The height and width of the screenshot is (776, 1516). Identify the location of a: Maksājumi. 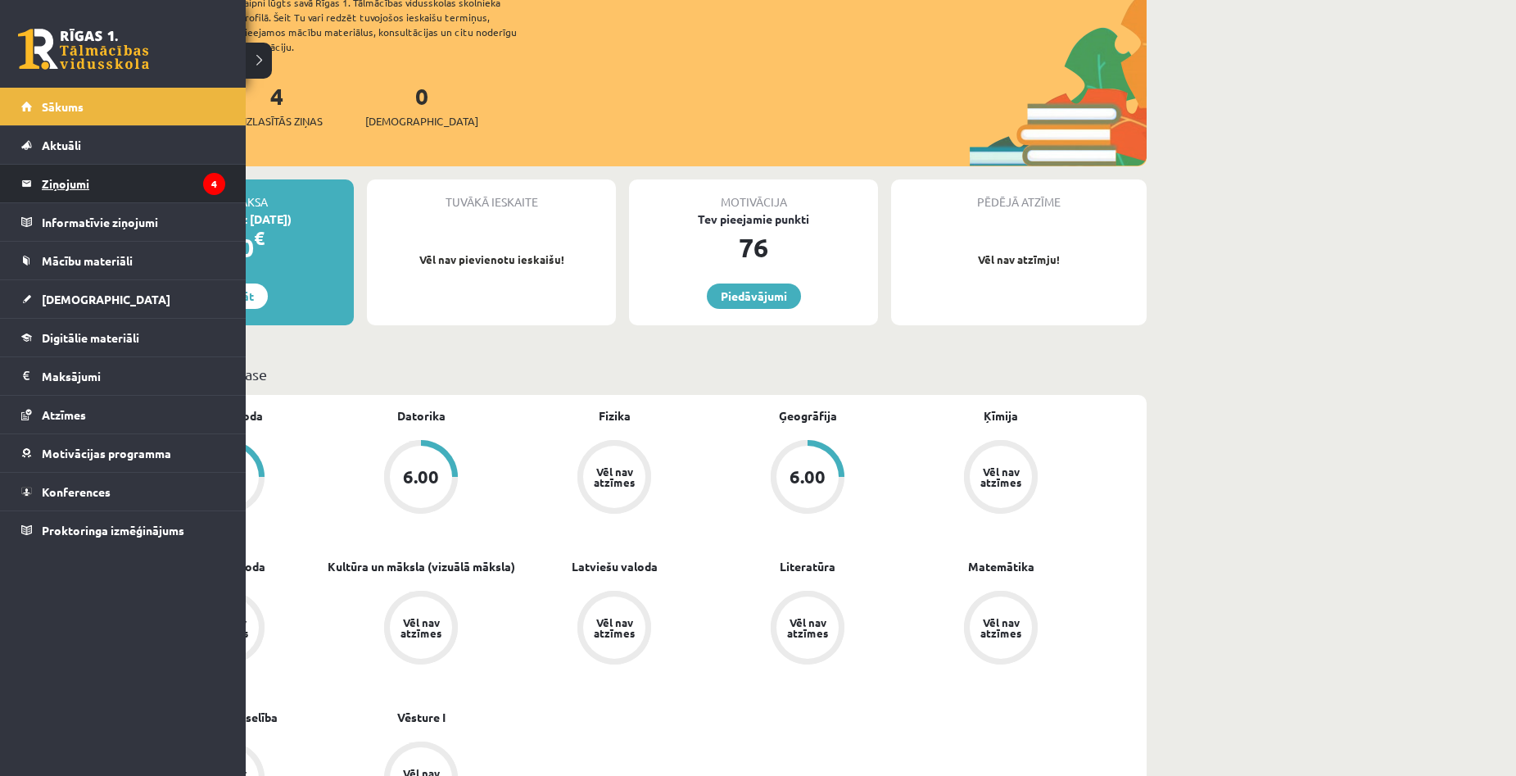
(123, 376).